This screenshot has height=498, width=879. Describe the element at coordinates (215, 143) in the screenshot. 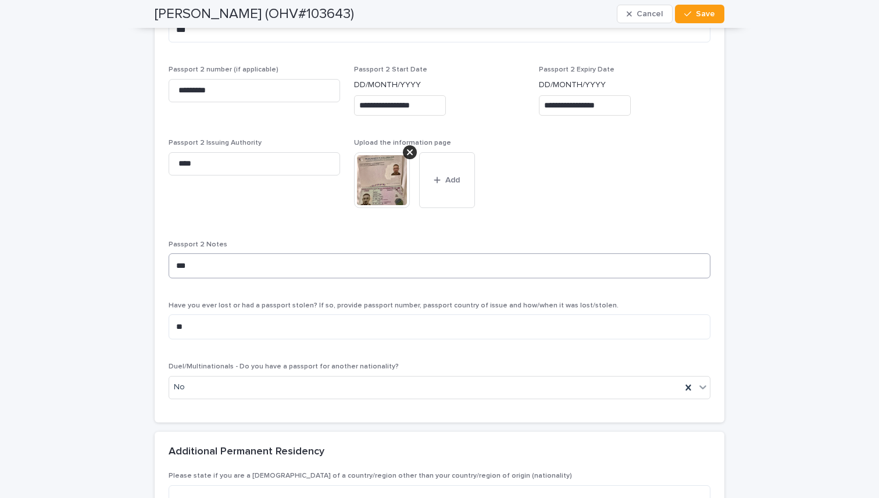

I see `span: Passport 2 Issuing Authority` at that location.